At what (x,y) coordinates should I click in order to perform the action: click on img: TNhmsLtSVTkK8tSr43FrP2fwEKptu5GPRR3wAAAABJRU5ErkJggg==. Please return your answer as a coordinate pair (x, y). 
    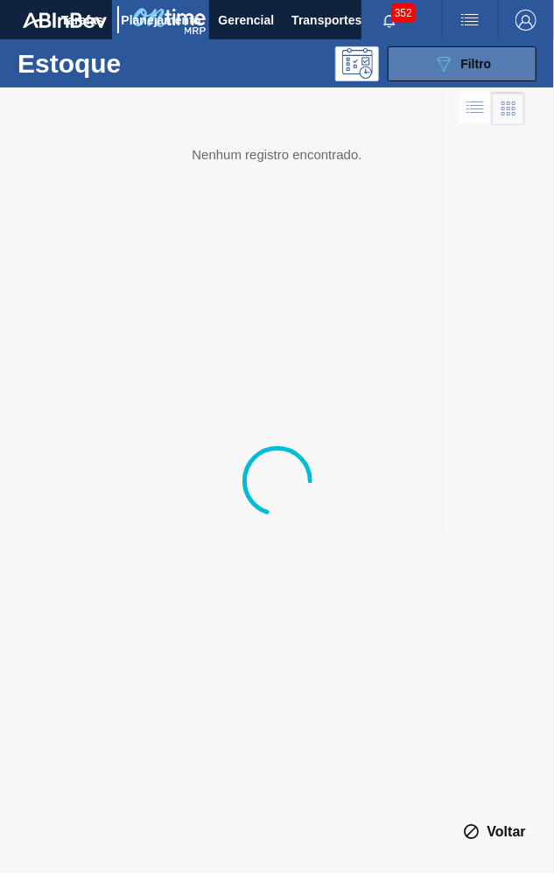
    Looking at the image, I should click on (65, 20).